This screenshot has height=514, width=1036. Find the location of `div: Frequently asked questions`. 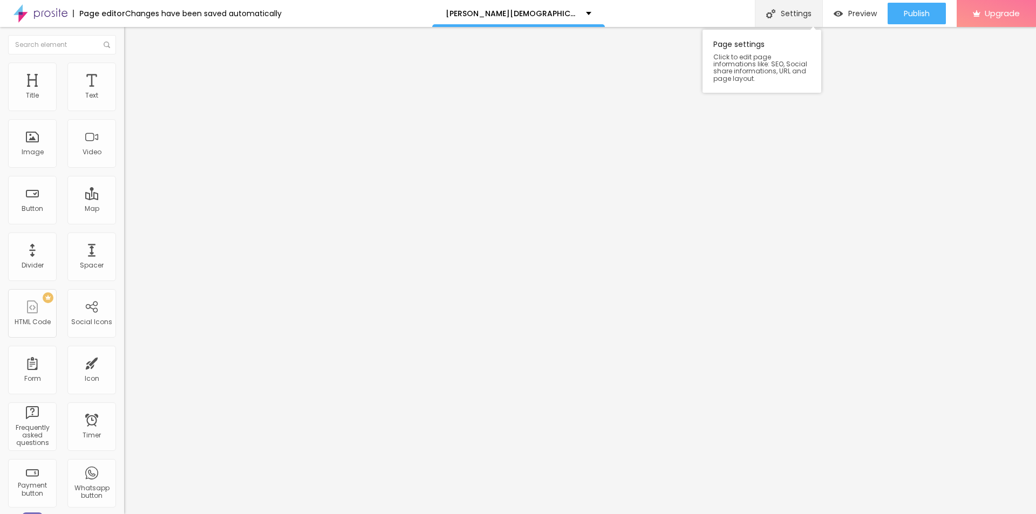

div: Frequently asked questions is located at coordinates (32, 436).